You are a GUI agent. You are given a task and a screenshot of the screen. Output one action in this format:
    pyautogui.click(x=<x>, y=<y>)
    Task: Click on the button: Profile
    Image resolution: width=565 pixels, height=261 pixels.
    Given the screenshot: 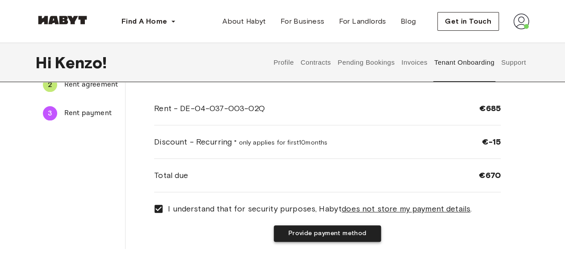 What is the action you would take?
    pyautogui.click(x=284, y=63)
    